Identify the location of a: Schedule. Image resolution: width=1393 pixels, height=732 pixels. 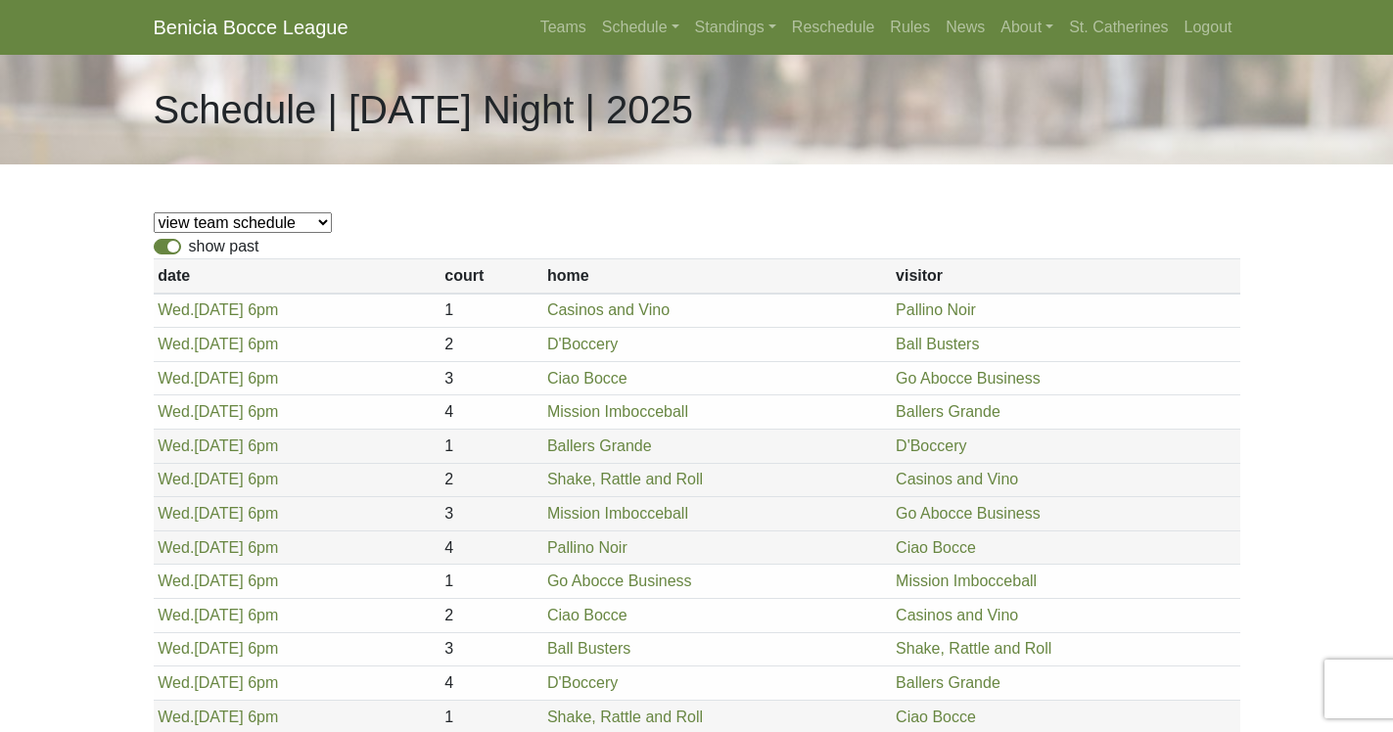
(640, 27).